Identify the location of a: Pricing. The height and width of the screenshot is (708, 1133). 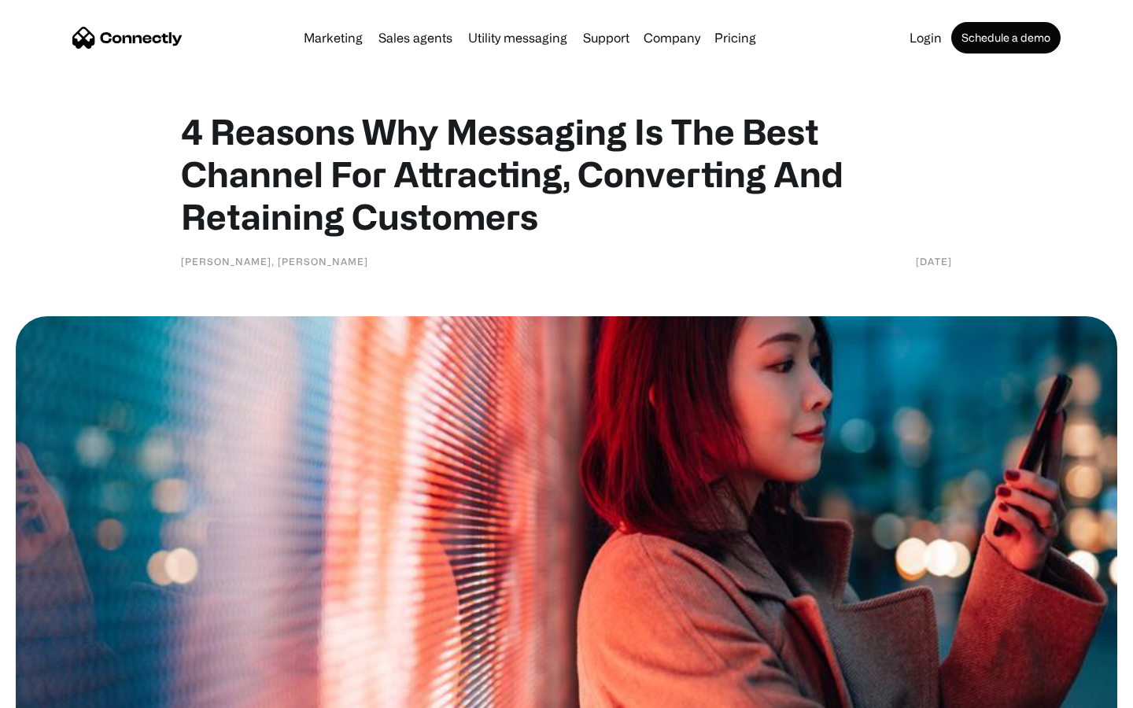
(735, 38).